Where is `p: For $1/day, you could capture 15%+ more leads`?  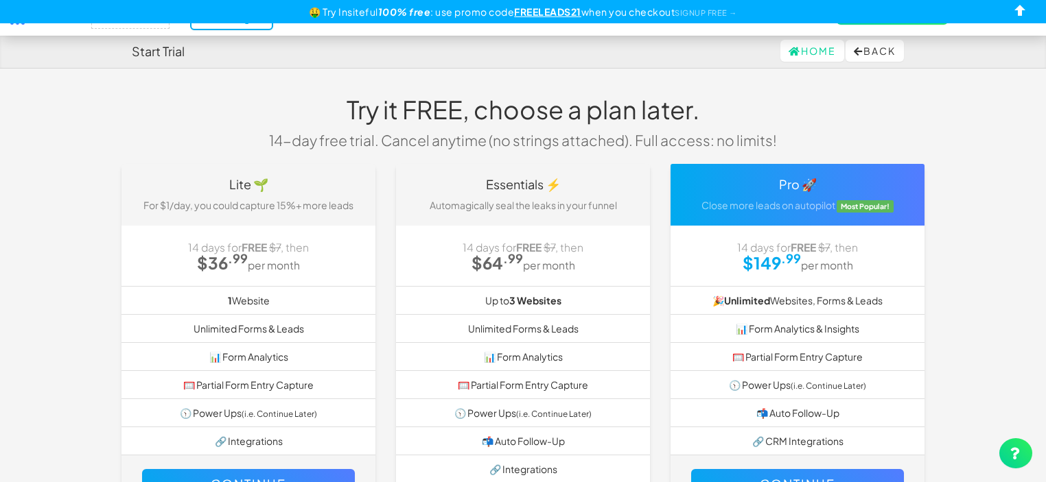 p: For $1/day, you could capture 15%+ more leads is located at coordinates (248, 205).